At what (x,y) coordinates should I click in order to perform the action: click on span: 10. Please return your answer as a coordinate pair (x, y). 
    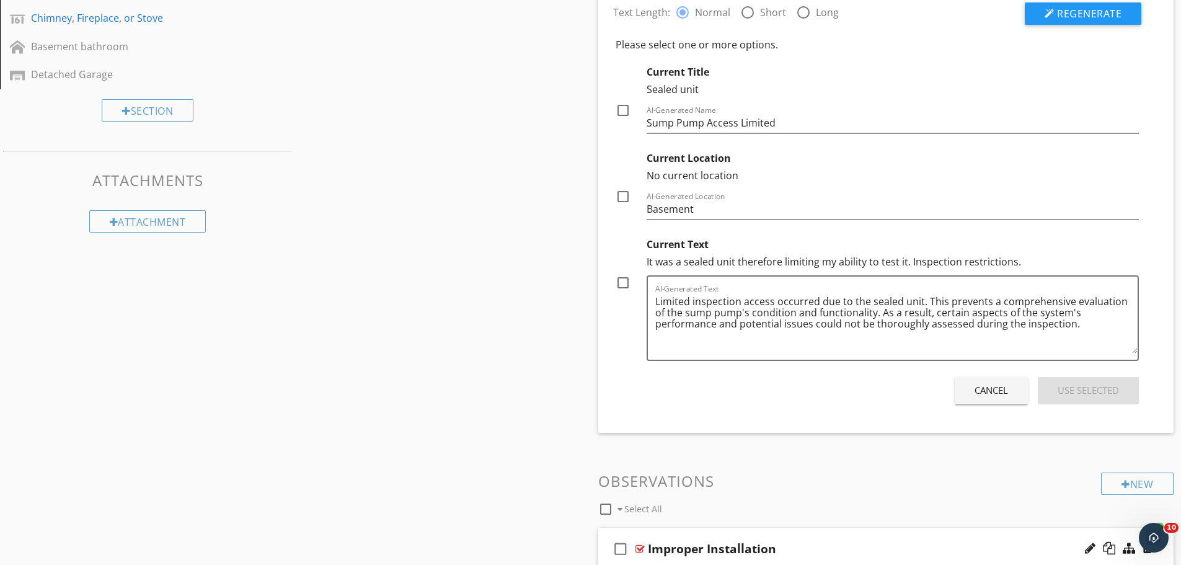
    Looking at the image, I should click on (1171, 527).